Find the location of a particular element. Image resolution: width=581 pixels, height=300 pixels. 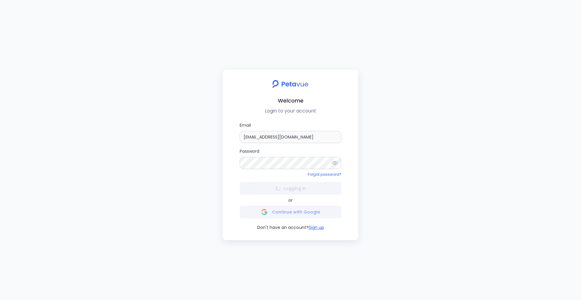

label: Email is located at coordinates (291, 133).